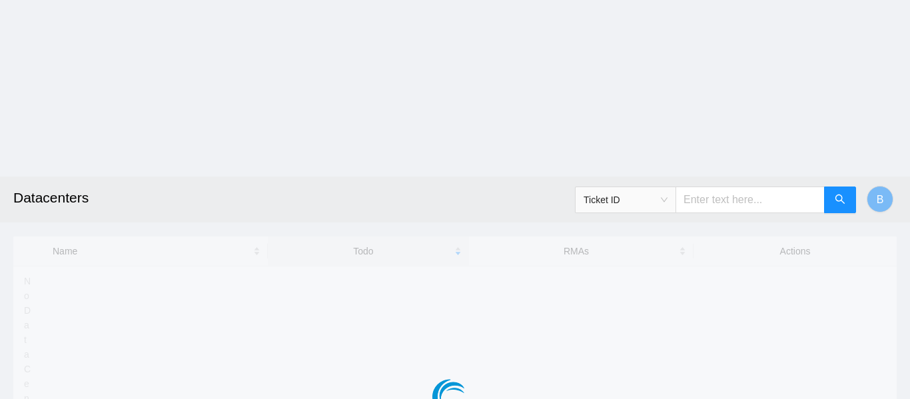  I want to click on h2: Datacenters, so click(323, 198).